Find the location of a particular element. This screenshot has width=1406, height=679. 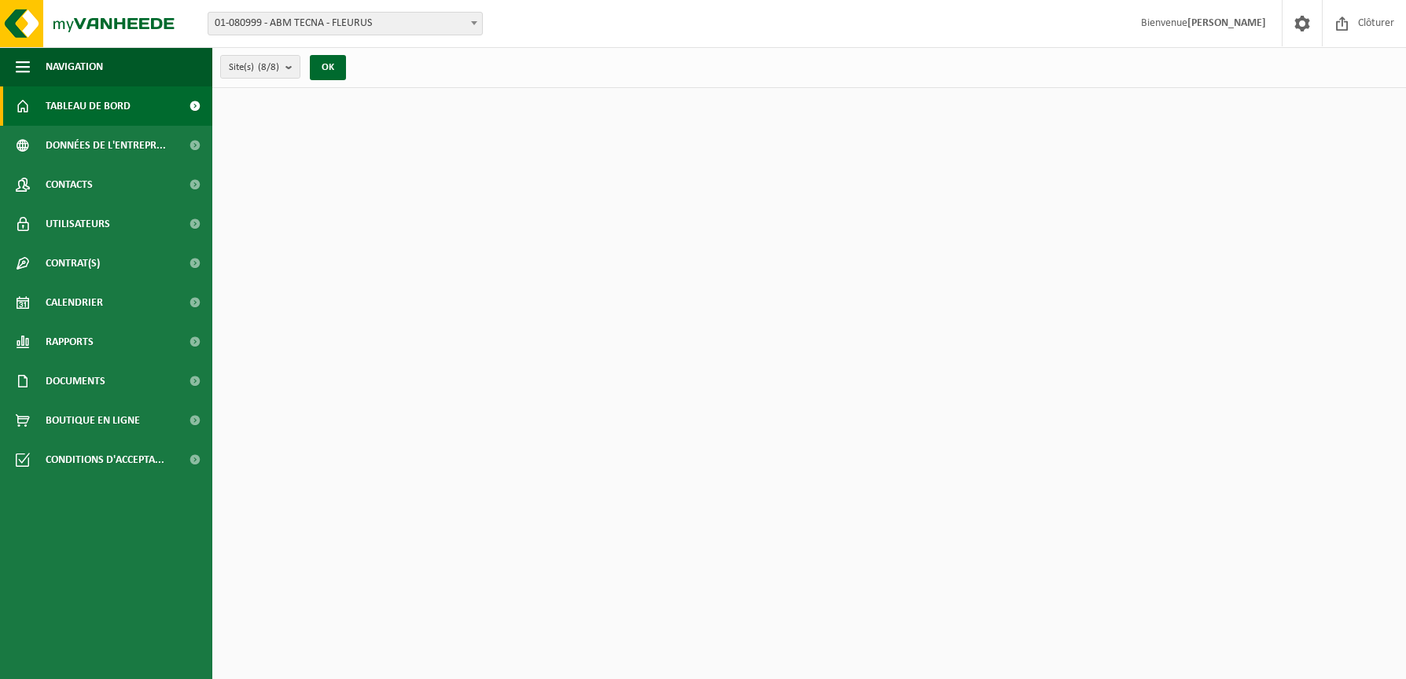

span: Documents is located at coordinates (75, 381).